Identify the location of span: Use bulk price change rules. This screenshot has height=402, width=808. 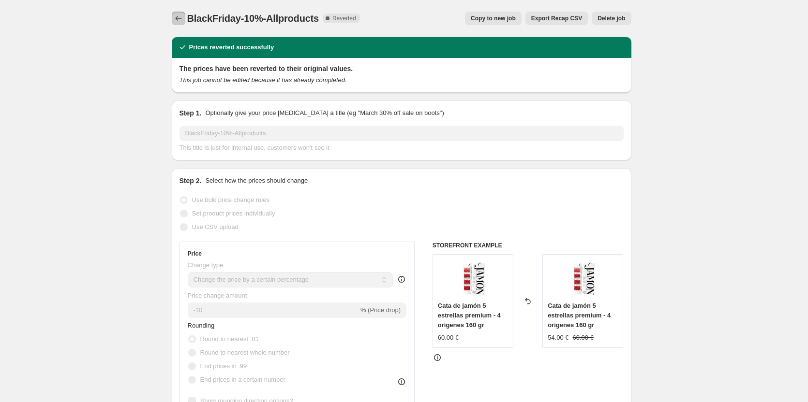
(231, 200).